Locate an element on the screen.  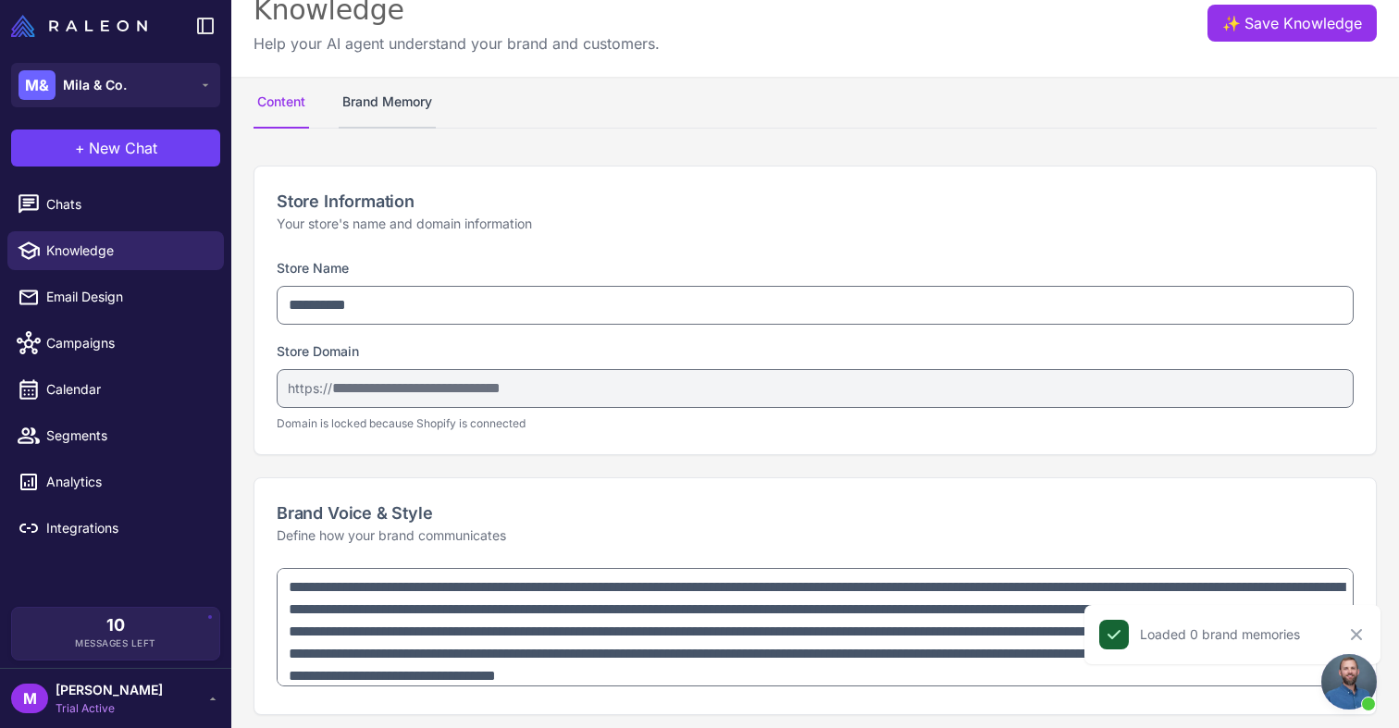
span: Segments is located at coordinates (128, 436).